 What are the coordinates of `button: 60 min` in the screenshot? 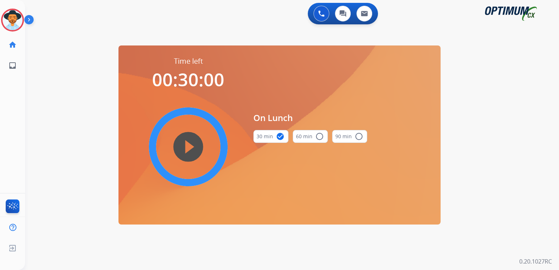 It's located at (310, 136).